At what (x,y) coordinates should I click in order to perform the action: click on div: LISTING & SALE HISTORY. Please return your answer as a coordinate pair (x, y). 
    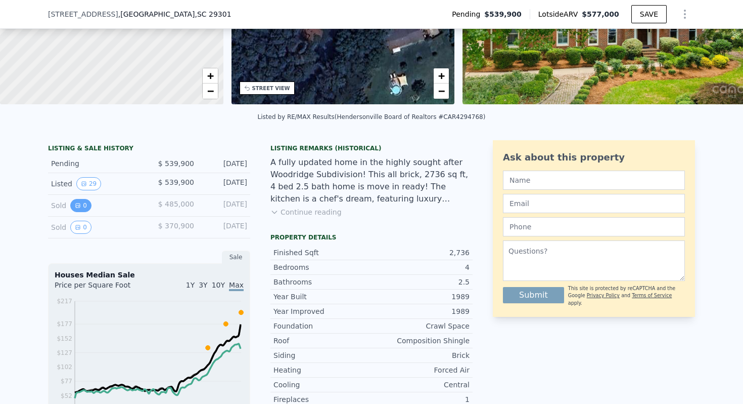
    Looking at the image, I should click on (149, 149).